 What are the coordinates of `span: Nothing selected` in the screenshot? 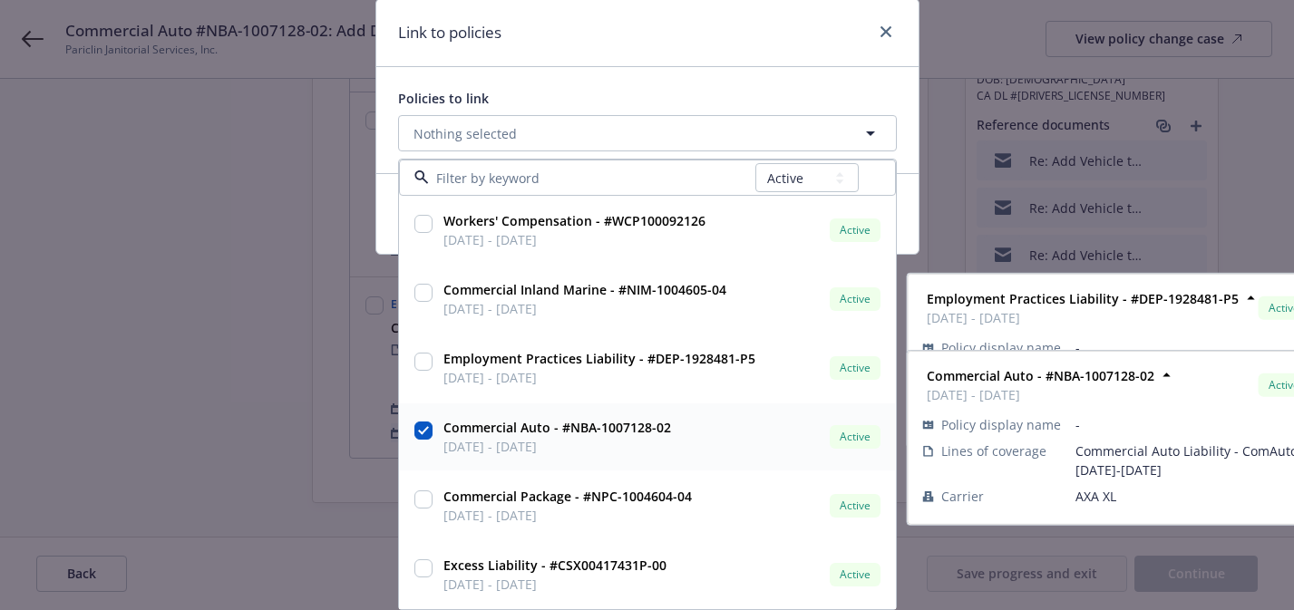 It's located at (465, 133).